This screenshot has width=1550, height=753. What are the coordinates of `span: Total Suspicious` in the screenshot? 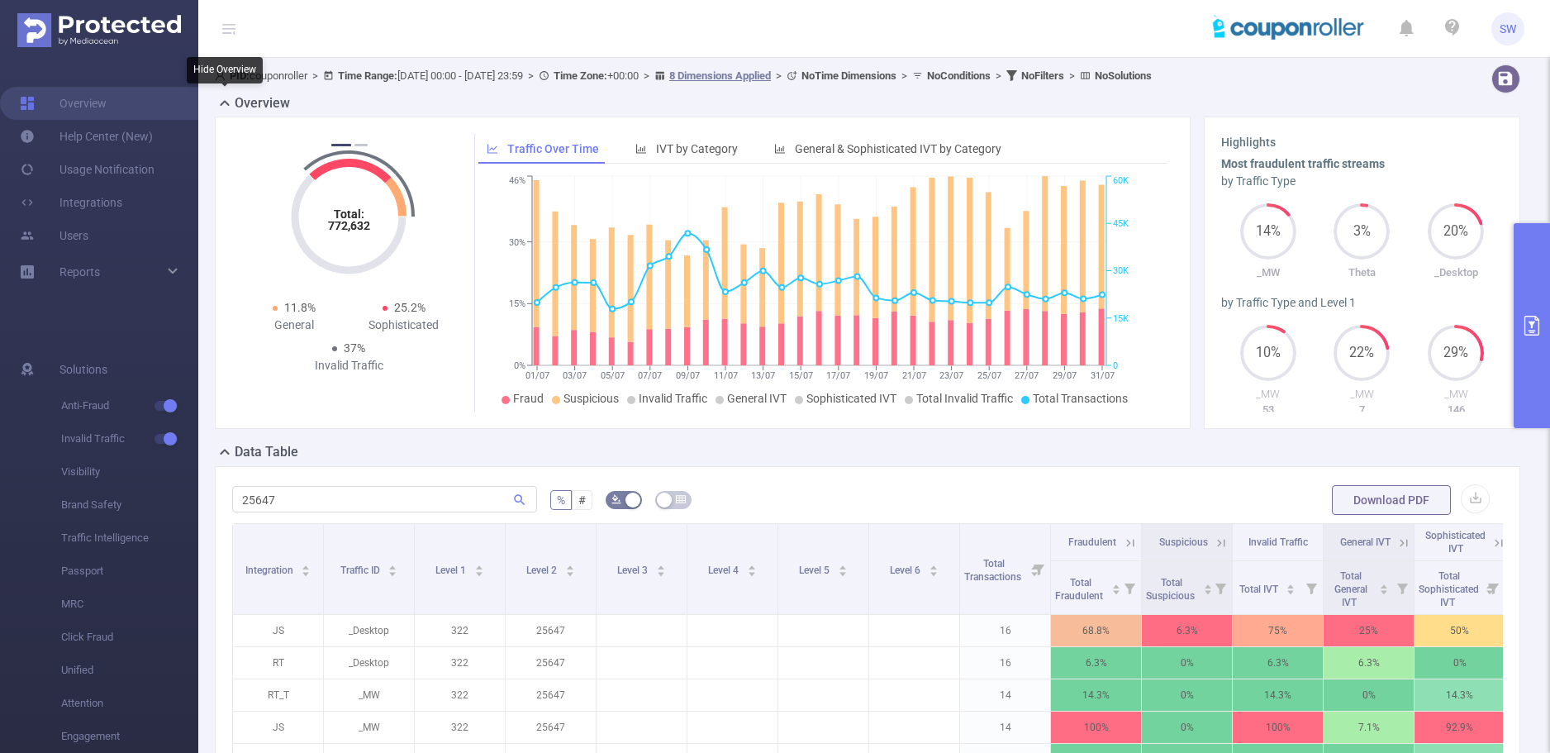 It's located at (1171, 589).